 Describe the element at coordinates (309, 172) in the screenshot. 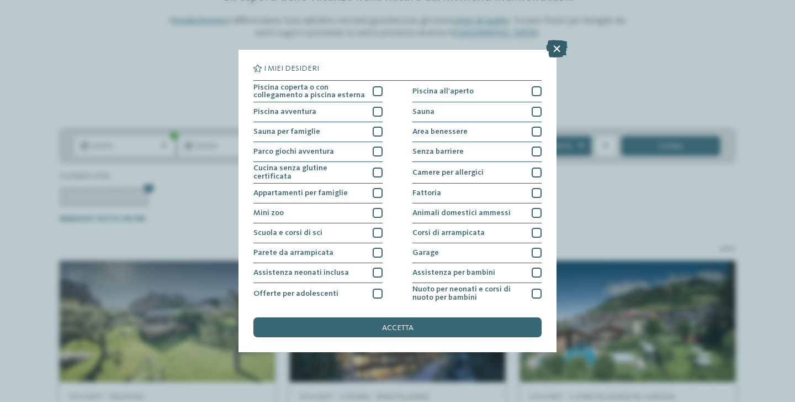

I see `span: Cucina senza glutine certificata` at that location.